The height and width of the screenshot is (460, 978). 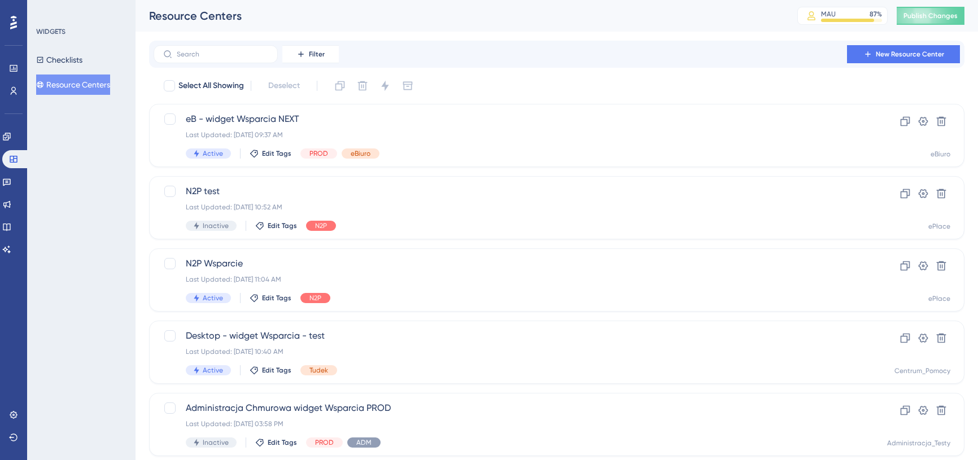 I want to click on span: Filter, so click(x=317, y=54).